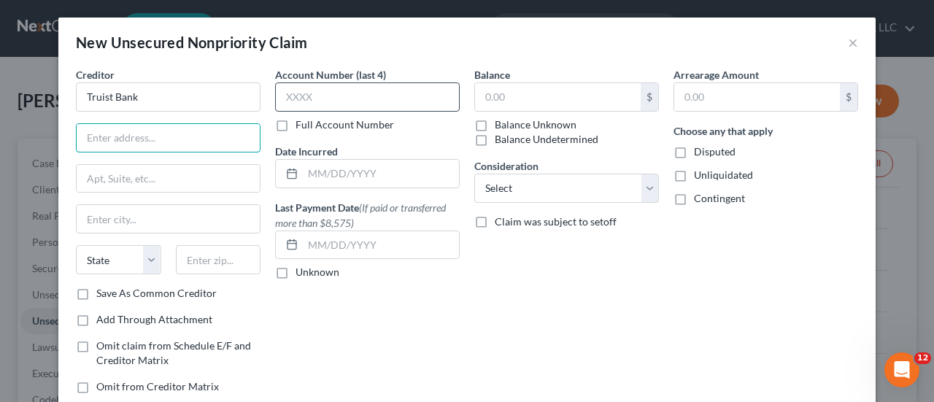  What do you see at coordinates (168, 179) in the screenshot?
I see `input: Apt, Suite, etc...` at bounding box center [168, 179].